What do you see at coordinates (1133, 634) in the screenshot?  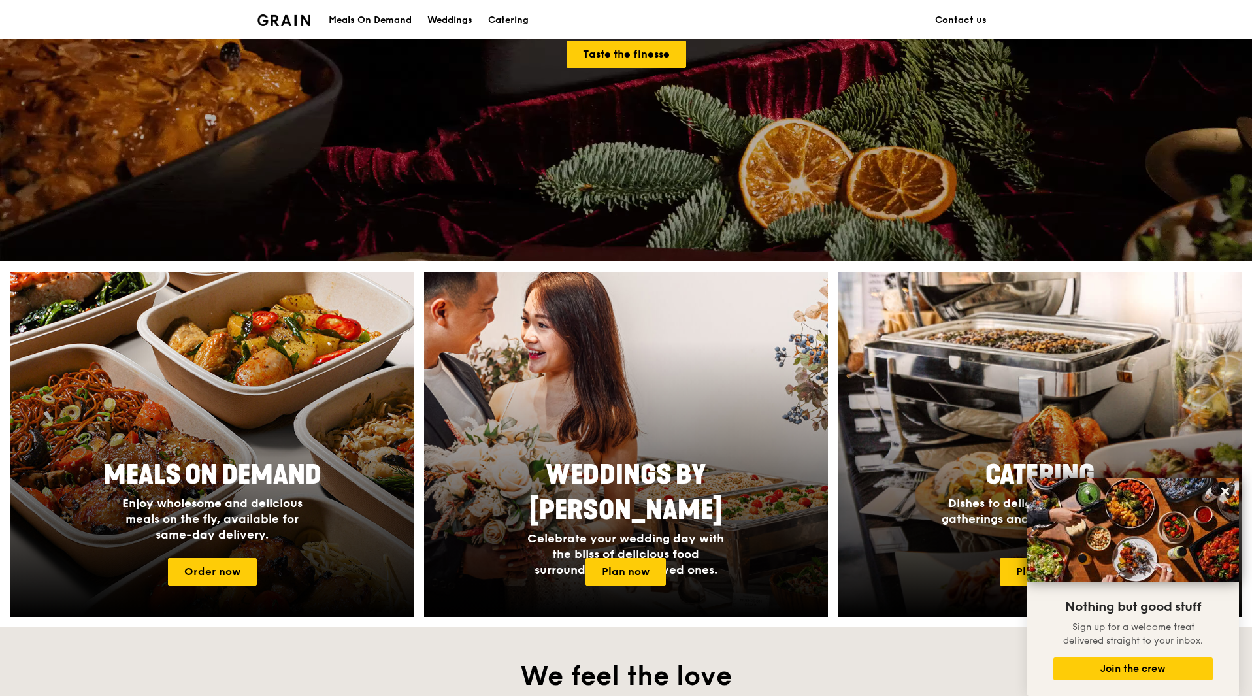 I see `span: Sign up for a welcome treat delivered straight to your inbox.` at bounding box center [1133, 634].